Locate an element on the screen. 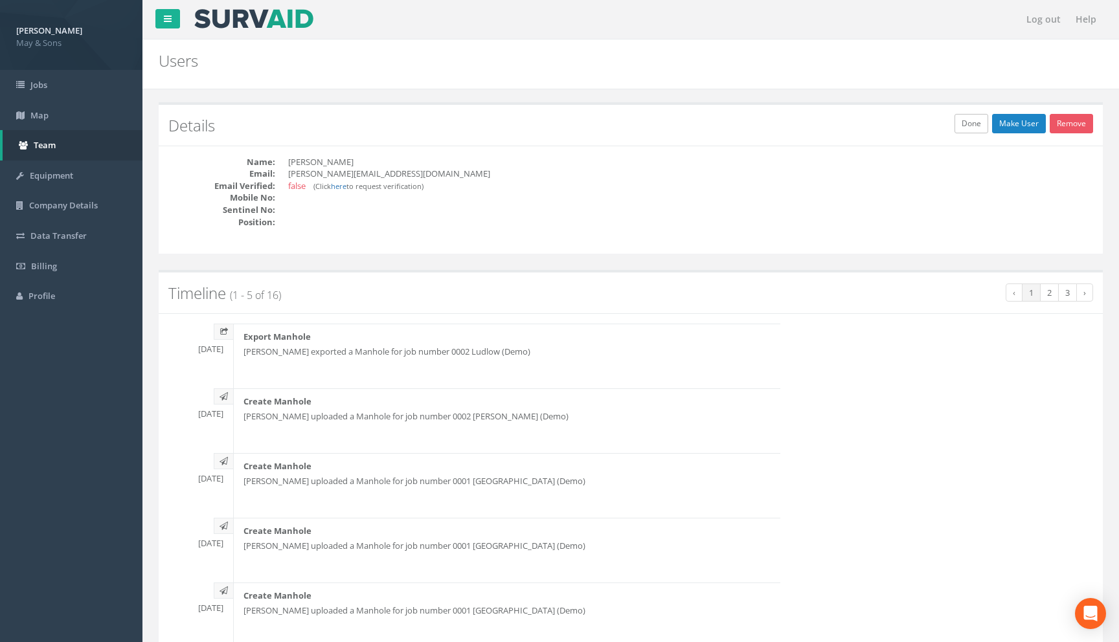  dt: Email Verified: is located at coordinates (223, 186).